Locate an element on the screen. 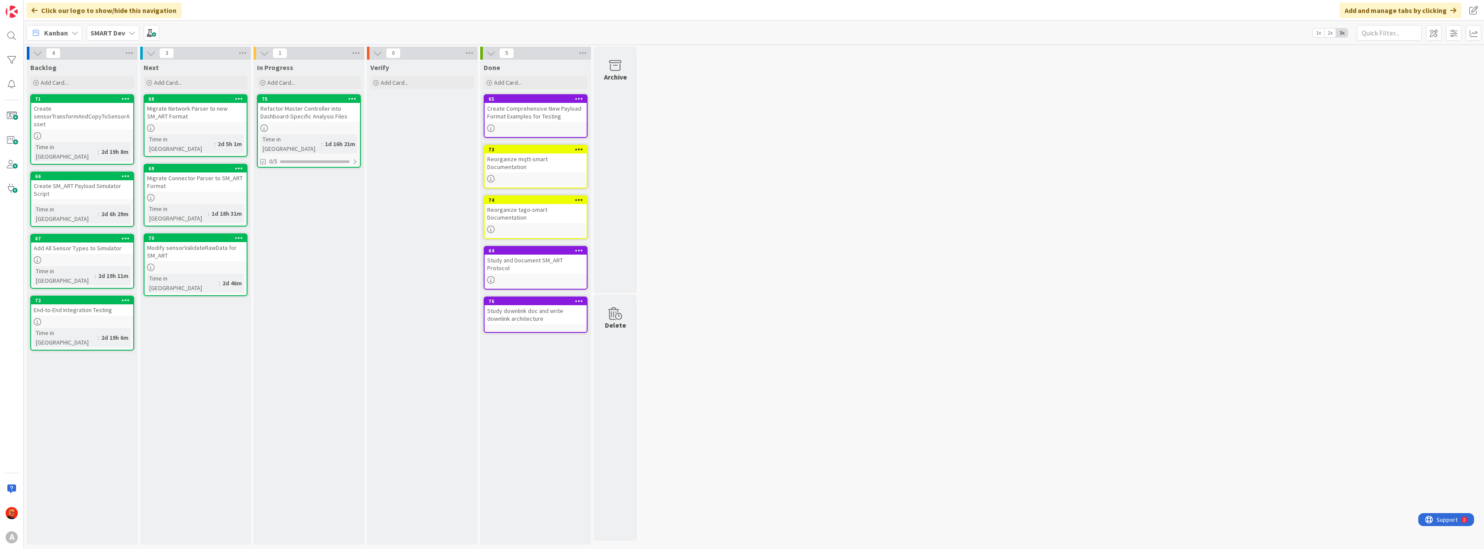  div: 64Study and Document SM_ART Protocol is located at coordinates (536, 260).